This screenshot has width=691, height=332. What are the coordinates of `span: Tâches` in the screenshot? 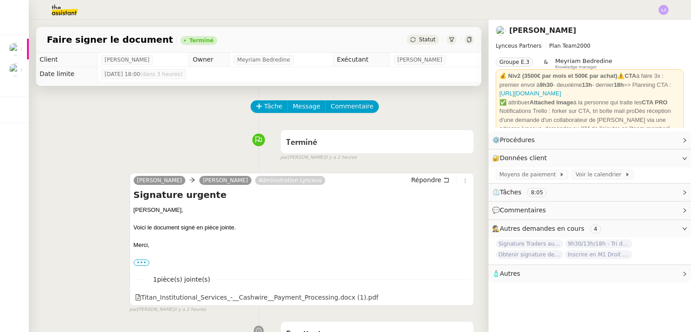 It's located at (511, 192).